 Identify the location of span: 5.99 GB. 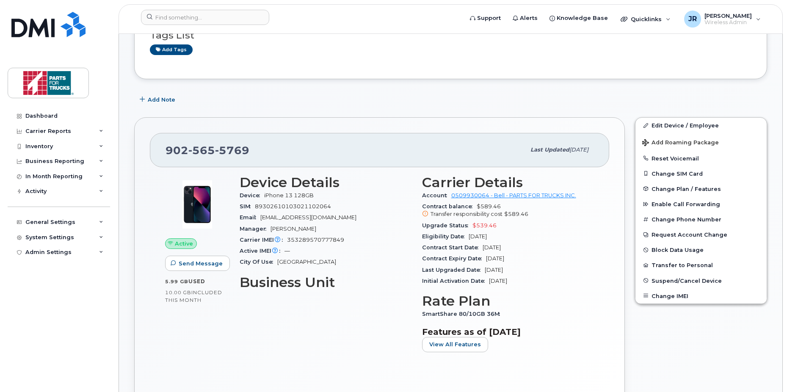
(177, 282).